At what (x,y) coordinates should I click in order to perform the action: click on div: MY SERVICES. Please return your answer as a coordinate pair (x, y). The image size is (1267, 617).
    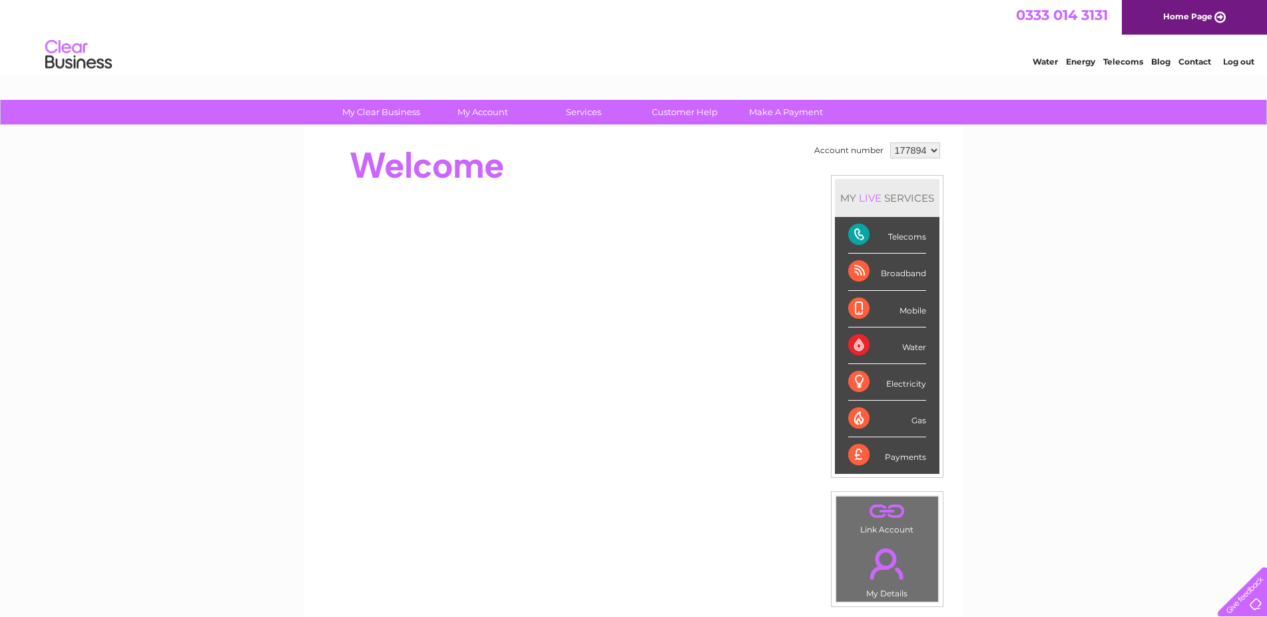
    Looking at the image, I should click on (887, 198).